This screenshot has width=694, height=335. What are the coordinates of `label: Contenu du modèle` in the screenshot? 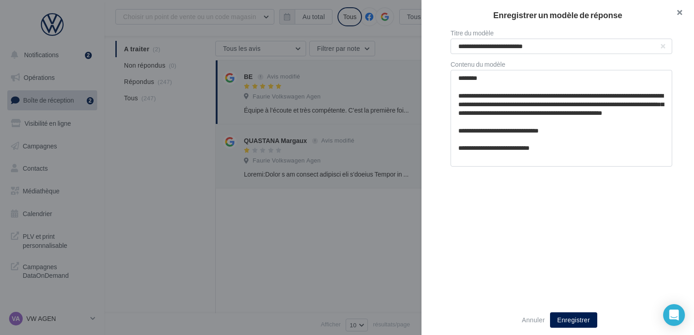 It's located at (561, 64).